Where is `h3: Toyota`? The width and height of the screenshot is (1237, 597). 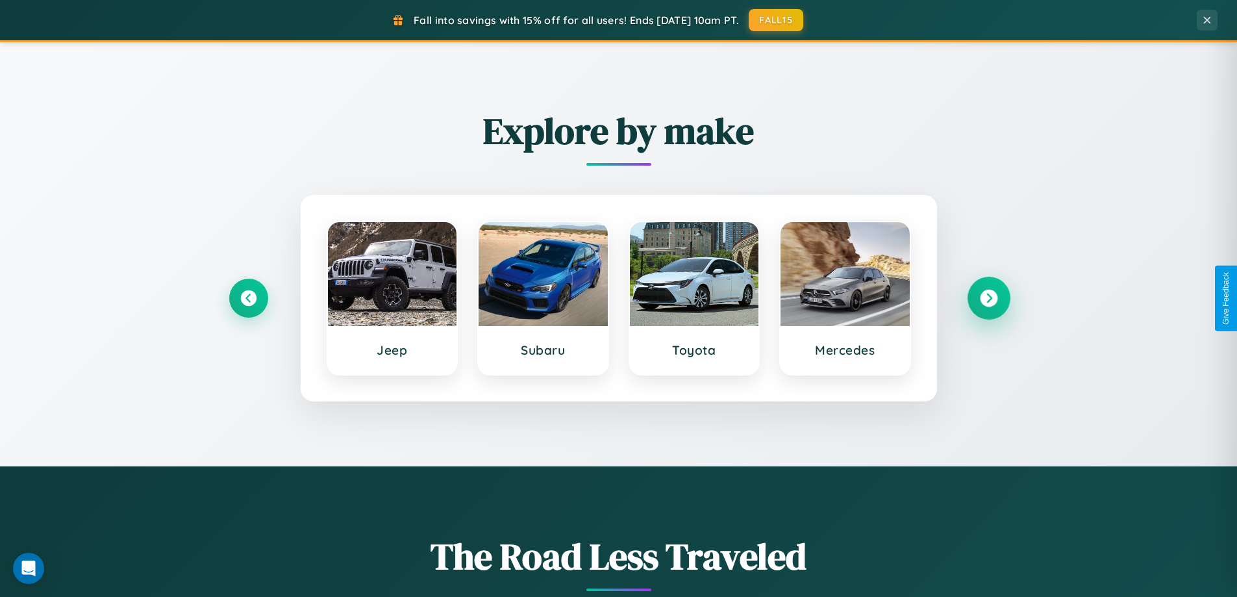
h3: Toyota is located at coordinates (694, 350).